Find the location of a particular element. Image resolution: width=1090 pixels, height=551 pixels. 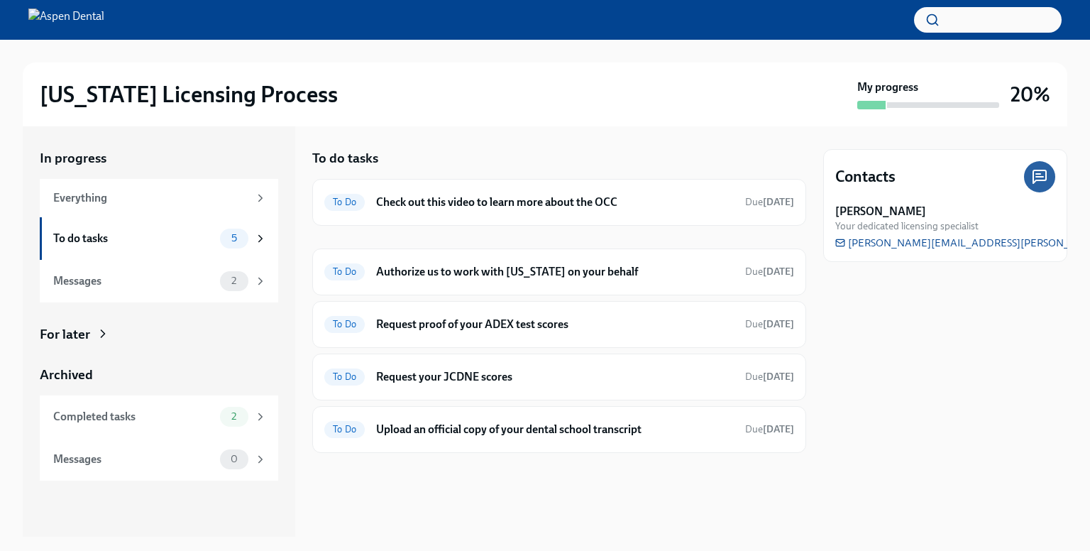

div: Completed tasks is located at coordinates (133, 417).